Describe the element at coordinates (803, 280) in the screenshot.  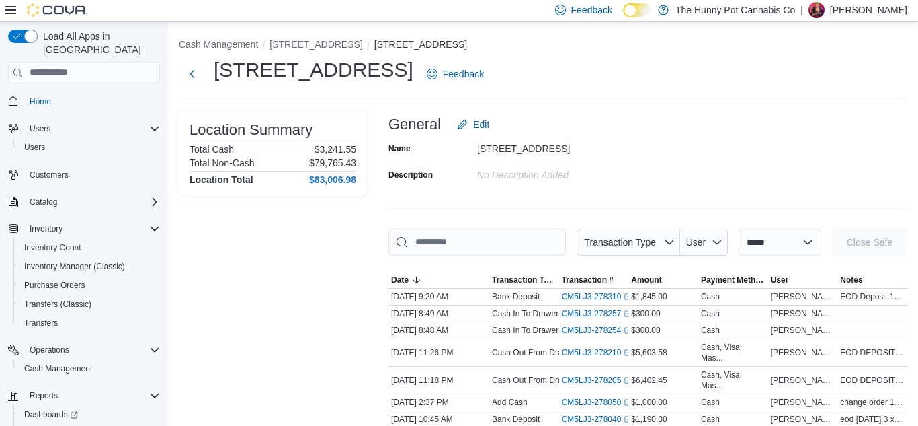
I see `button: User` at that location.